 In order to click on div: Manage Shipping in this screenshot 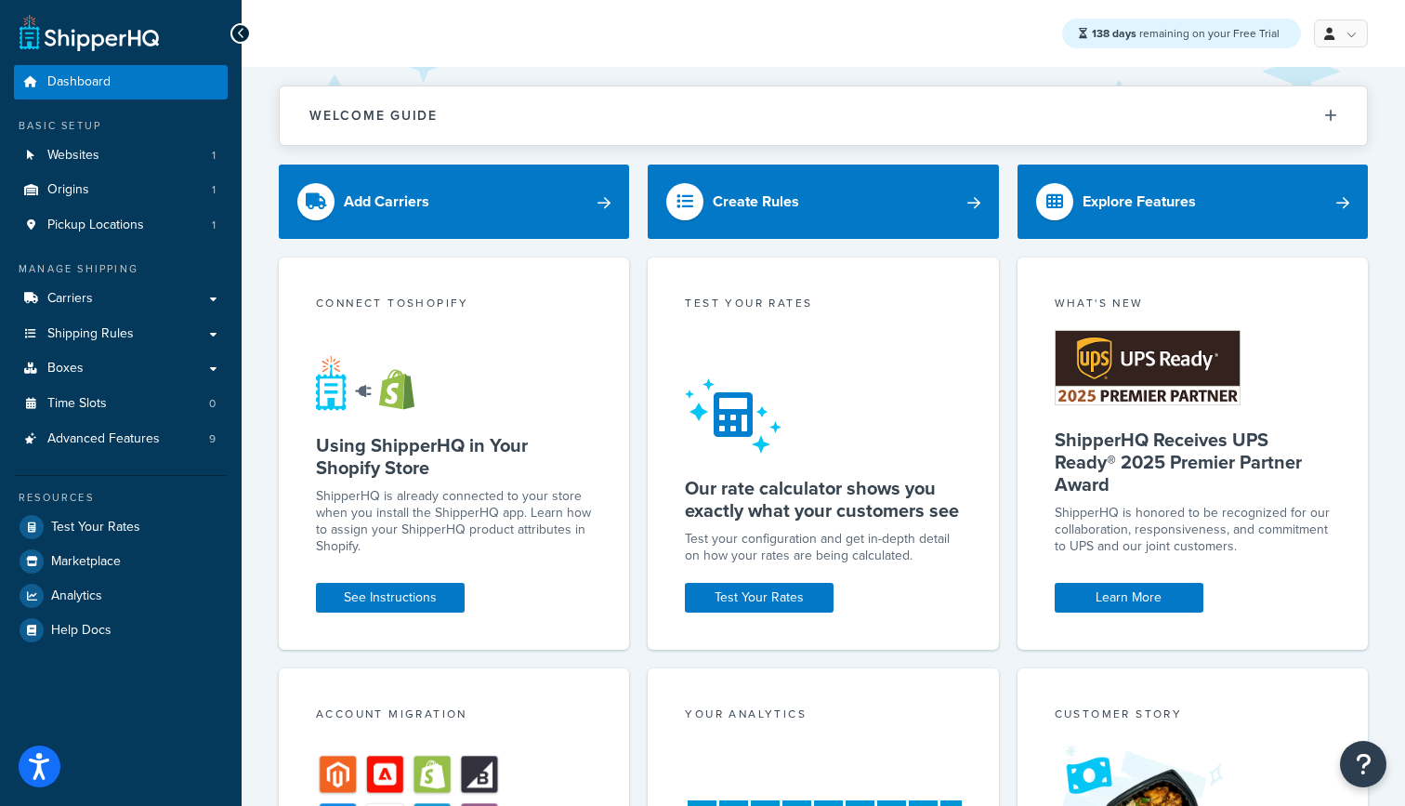, I will do `click(121, 269)`.